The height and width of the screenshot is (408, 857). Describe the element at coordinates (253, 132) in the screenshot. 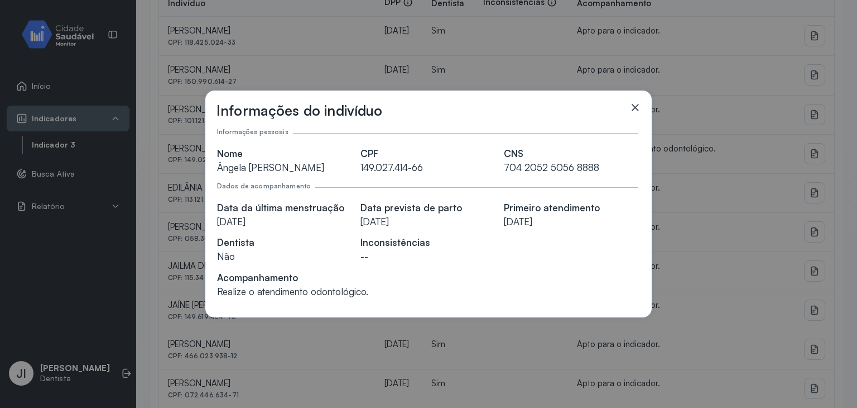

I see `div: Informações pessoais` at that location.